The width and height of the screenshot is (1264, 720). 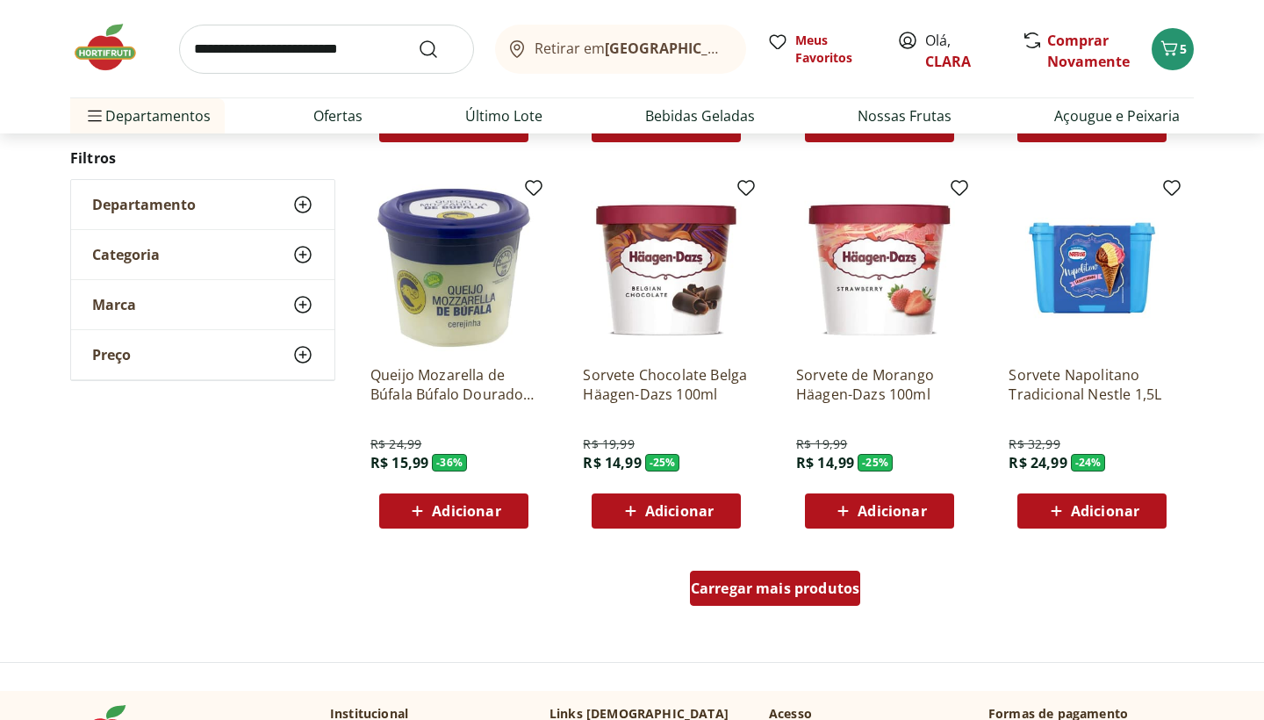 What do you see at coordinates (203, 158) in the screenshot?
I see `h2: Filtros` at bounding box center [203, 158].